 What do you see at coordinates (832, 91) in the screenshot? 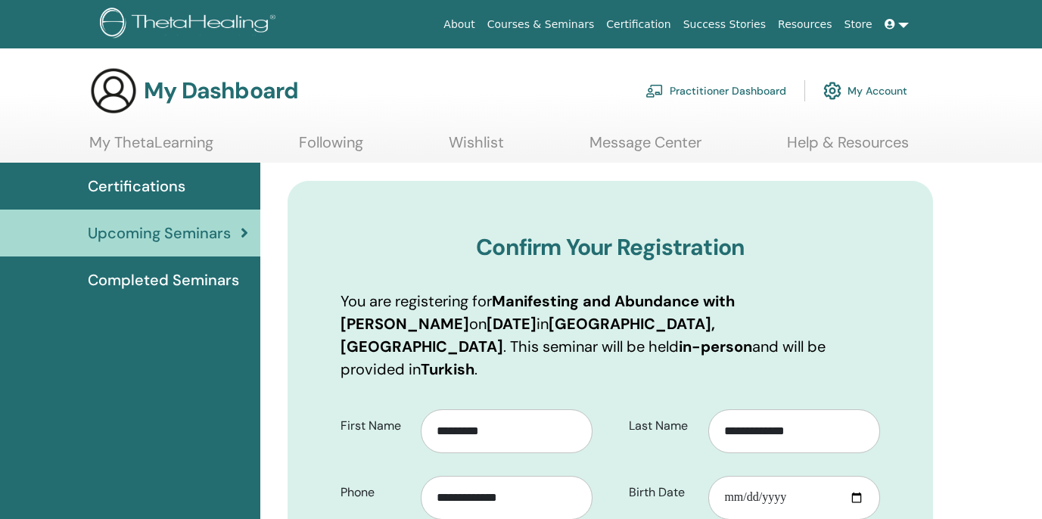
I see `img: cog.svg` at bounding box center [832, 91].